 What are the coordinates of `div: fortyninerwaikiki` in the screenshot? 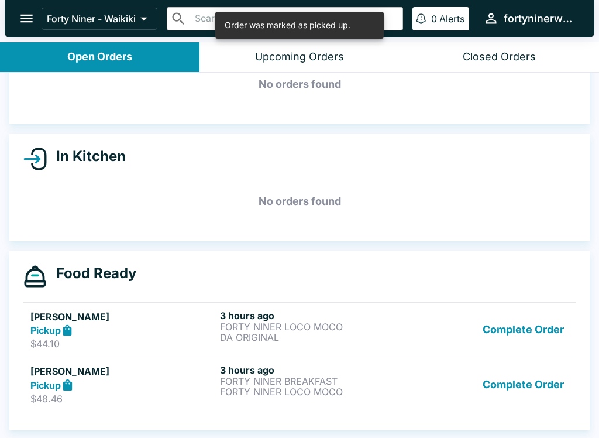 It's located at (540, 19).